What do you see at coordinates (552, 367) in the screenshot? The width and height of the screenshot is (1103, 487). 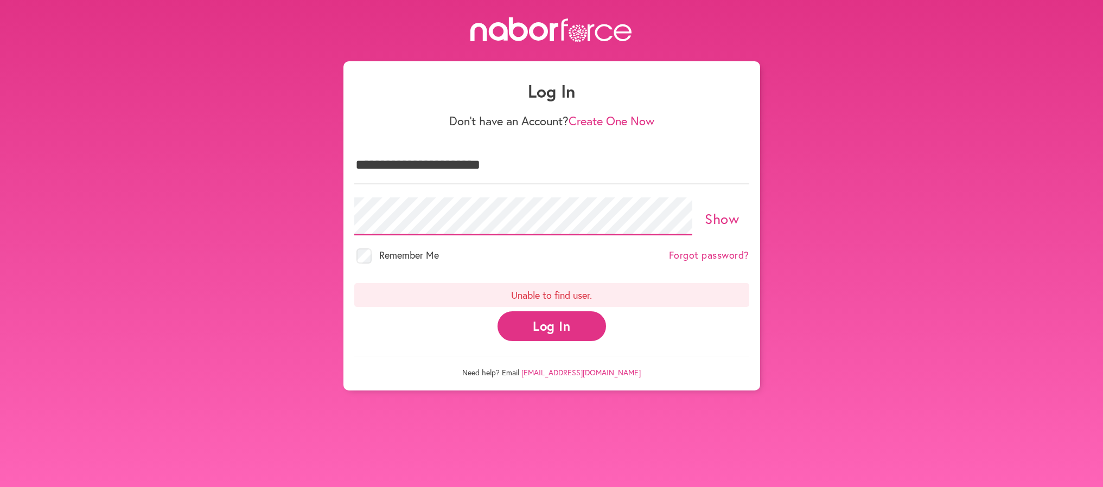 I see `p: Need help? Email` at bounding box center [552, 367].